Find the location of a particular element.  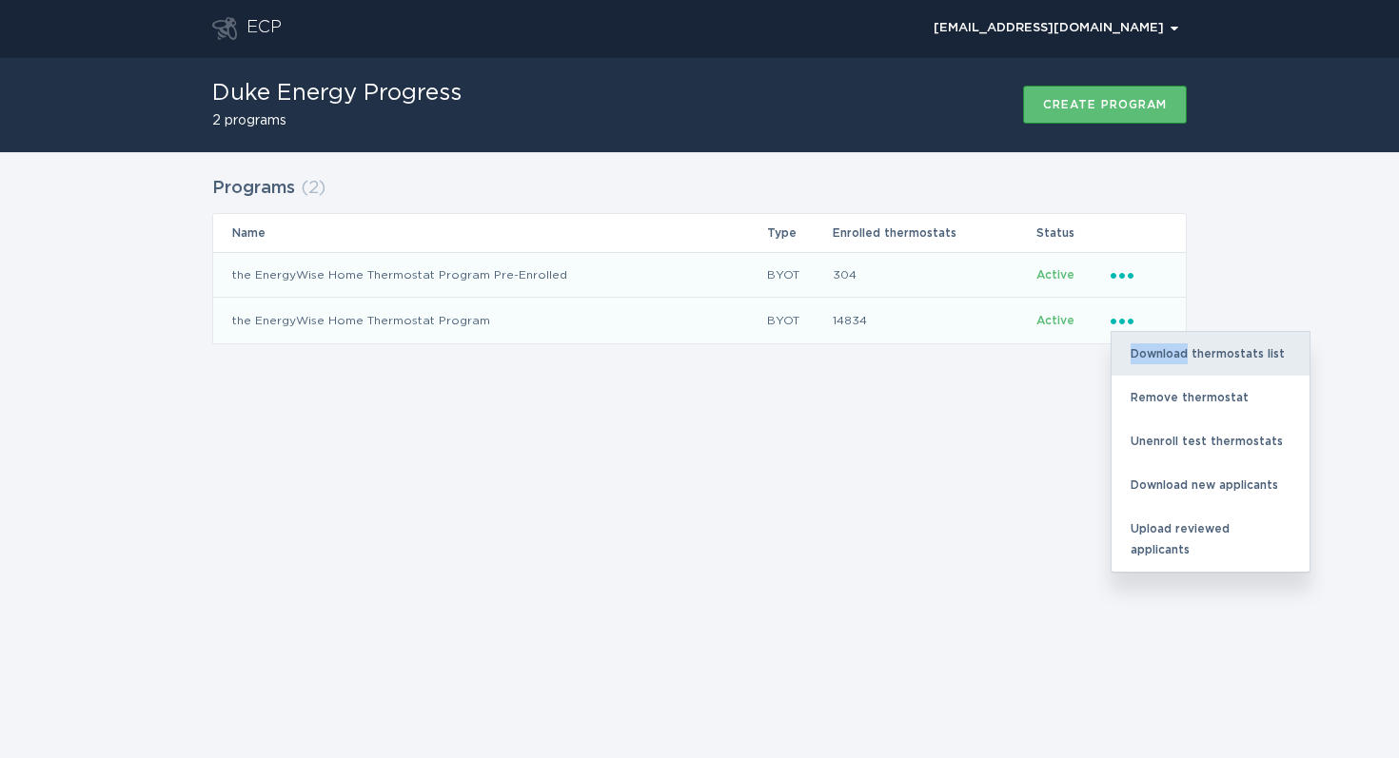

th: Status is located at coordinates (1072, 233).